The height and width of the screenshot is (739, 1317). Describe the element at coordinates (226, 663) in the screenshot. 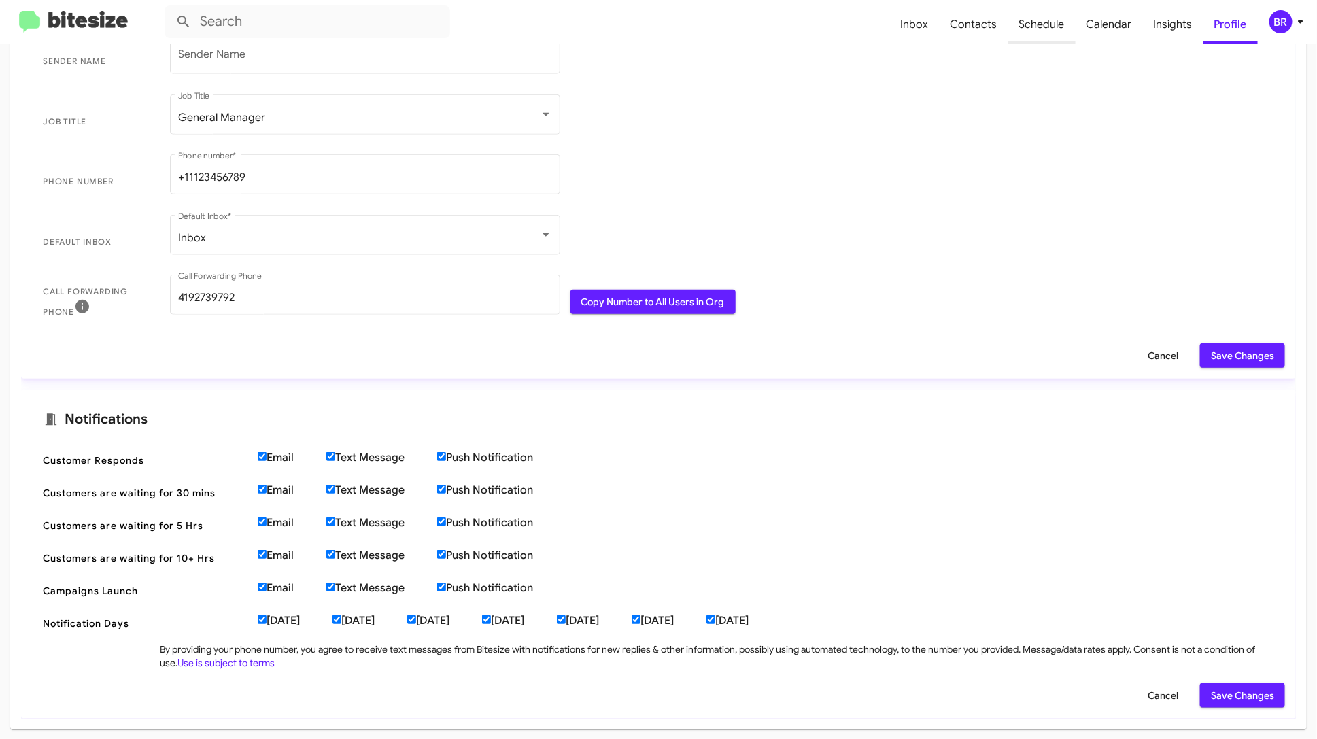

I see `a: Use is subject to terms` at that location.